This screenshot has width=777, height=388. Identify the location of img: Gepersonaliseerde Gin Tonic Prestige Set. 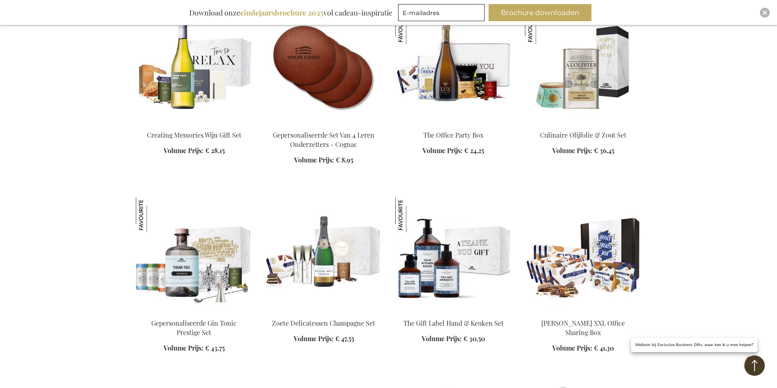
(153, 215).